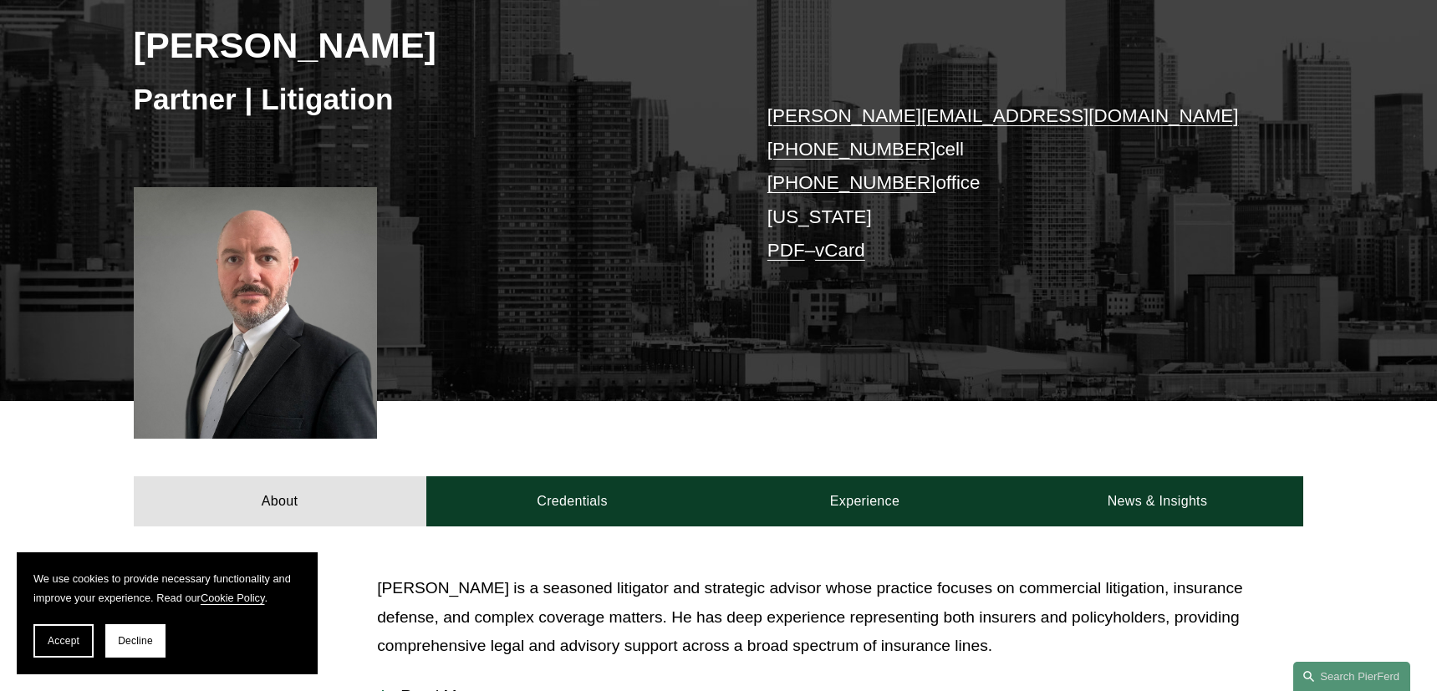 Image resolution: width=1437 pixels, height=691 pixels. I want to click on a: Experience, so click(865, 501).